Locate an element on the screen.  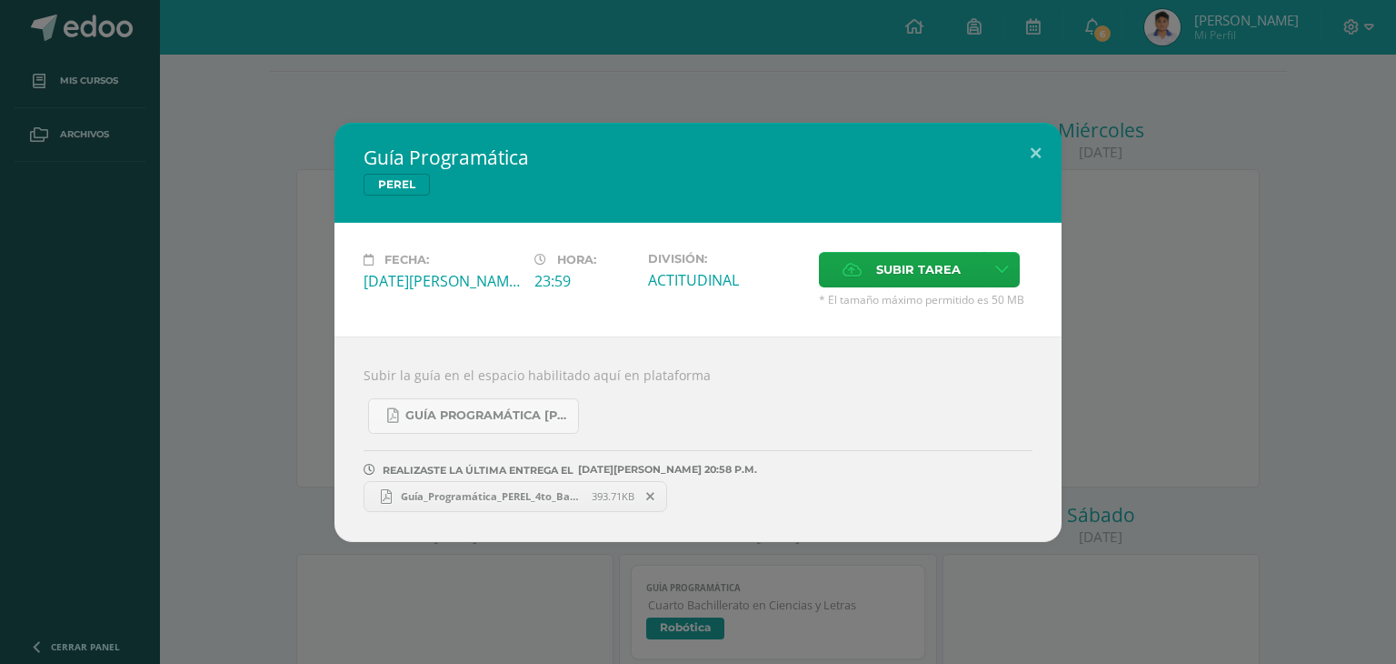
span: Subir tarea is located at coordinates (918, 269).